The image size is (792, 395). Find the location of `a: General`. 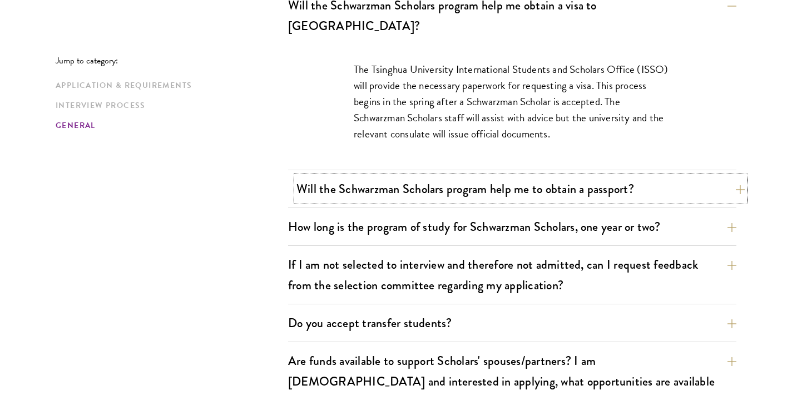

a: General is located at coordinates (169, 125).